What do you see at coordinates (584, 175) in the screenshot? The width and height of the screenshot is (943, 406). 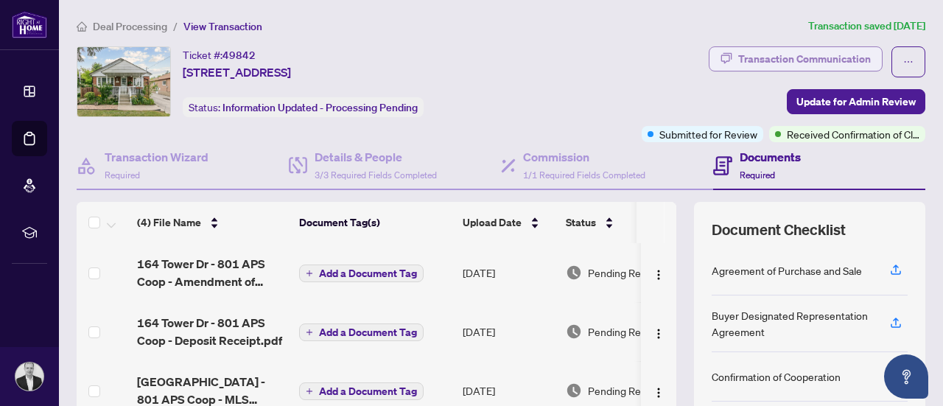 I see `span: 1/1 Required Fields Completed` at bounding box center [584, 175].